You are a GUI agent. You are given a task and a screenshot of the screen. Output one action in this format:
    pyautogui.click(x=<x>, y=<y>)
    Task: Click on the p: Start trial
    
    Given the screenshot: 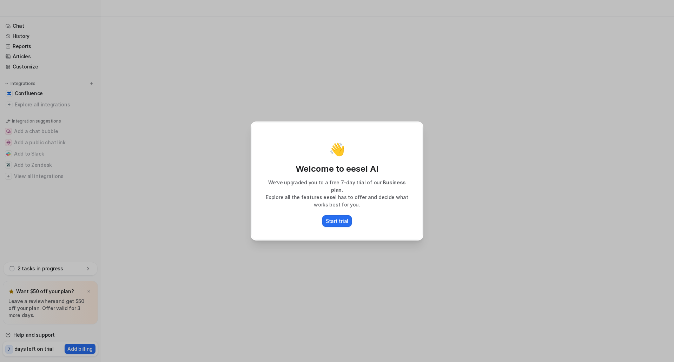 What is the action you would take?
    pyautogui.click(x=337, y=221)
    